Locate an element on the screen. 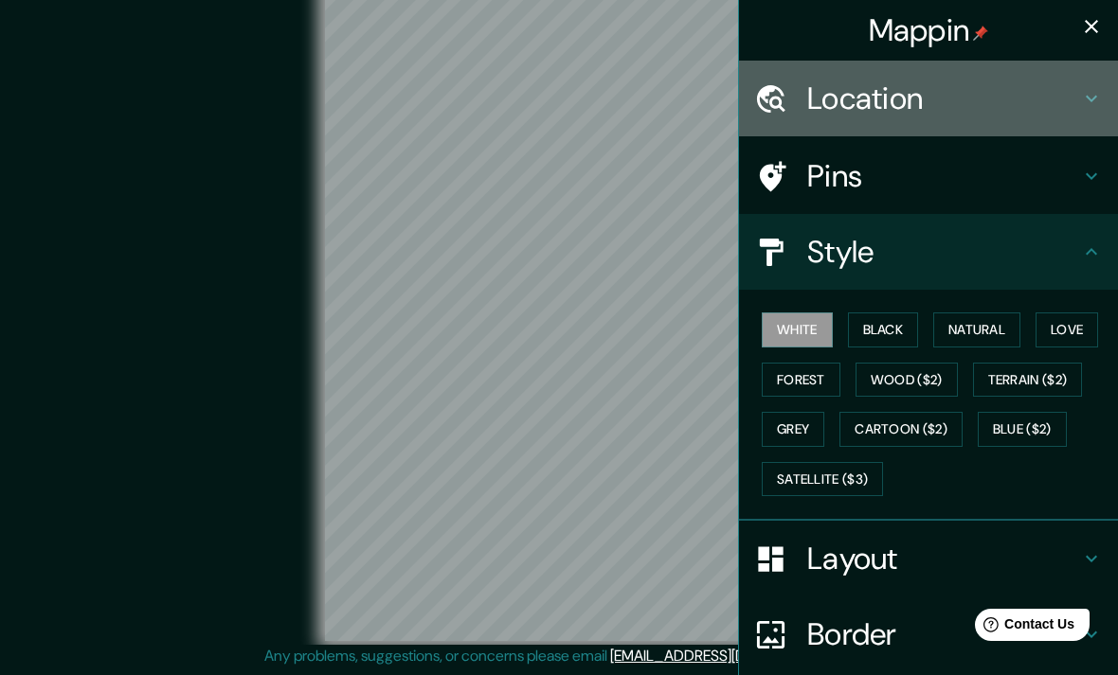  button: Love is located at coordinates (1066, 330).